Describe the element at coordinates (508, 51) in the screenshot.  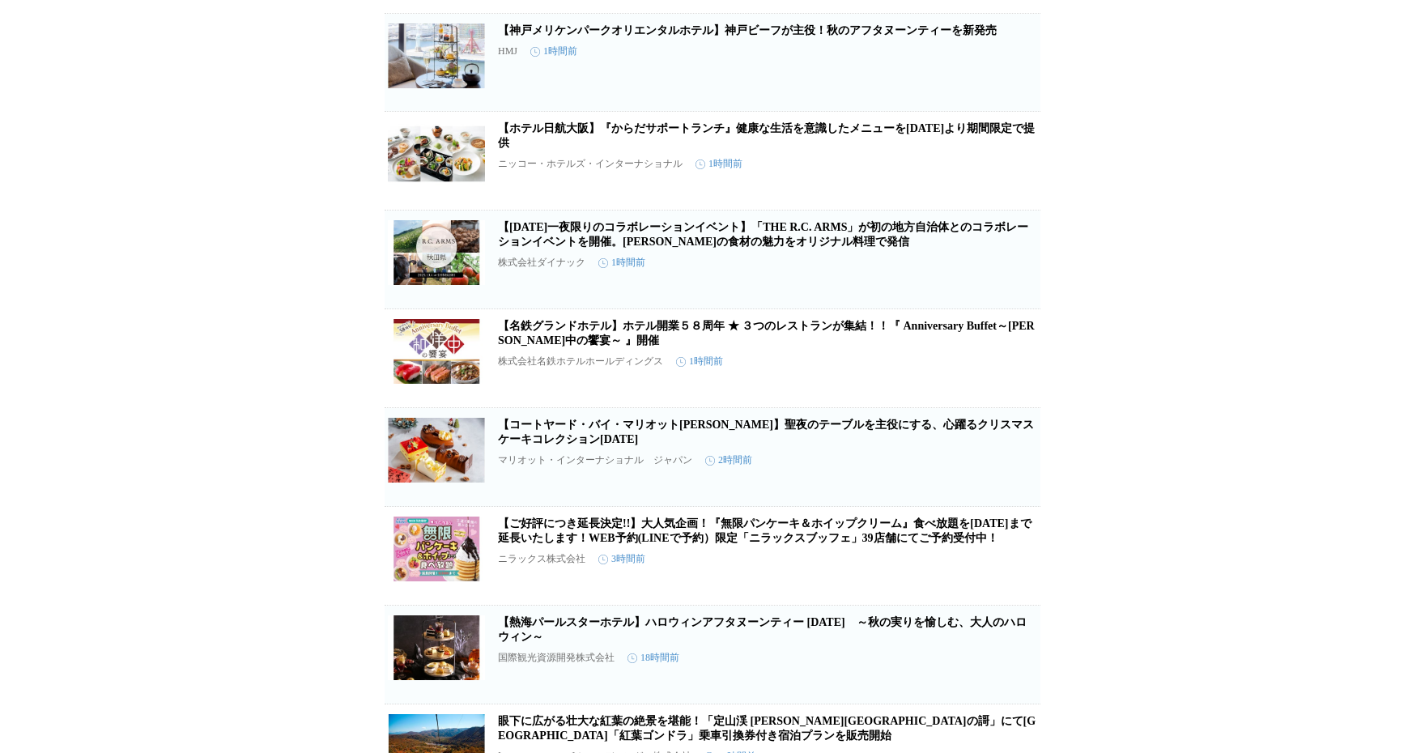
I see `p: HMJ` at that location.